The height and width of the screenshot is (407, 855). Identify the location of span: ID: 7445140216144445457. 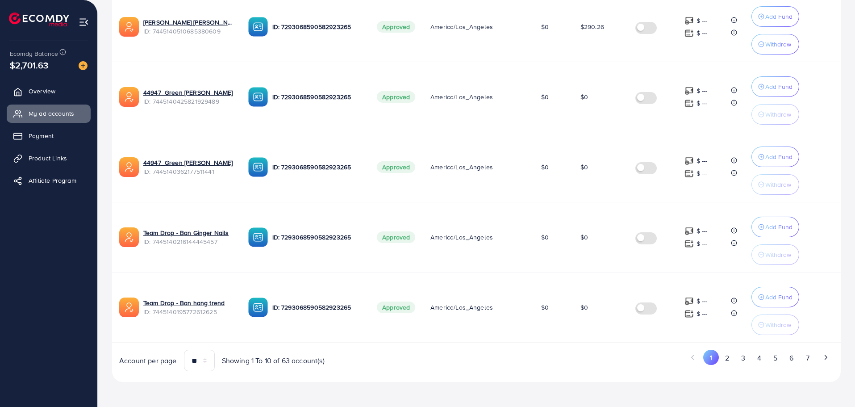
(188, 241).